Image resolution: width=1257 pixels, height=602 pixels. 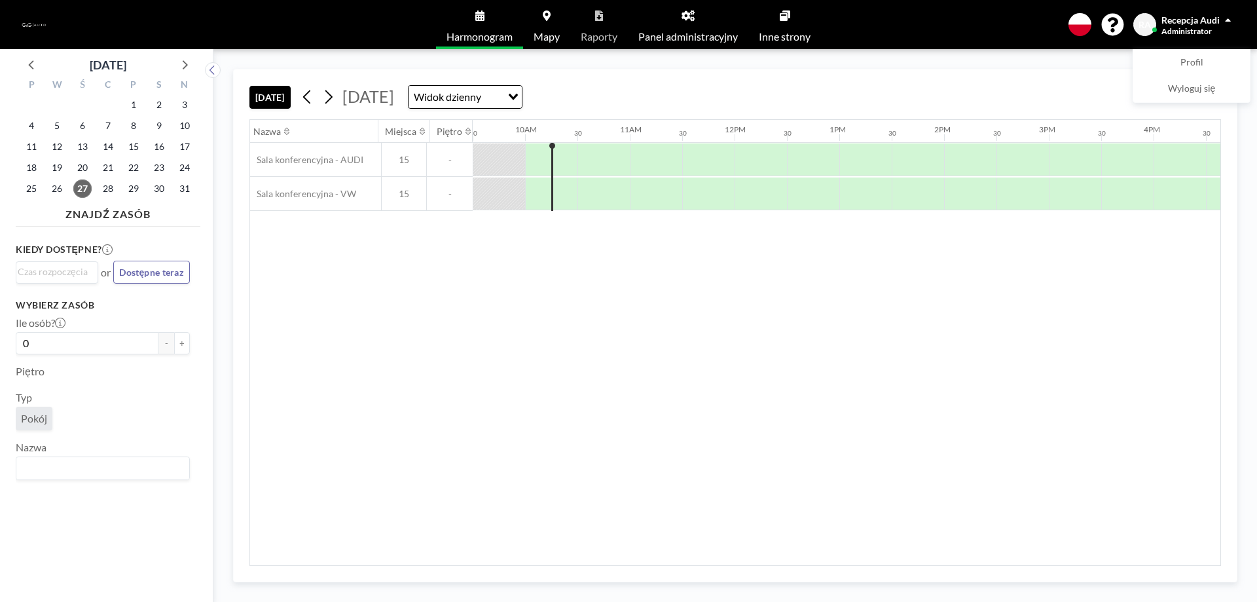 What do you see at coordinates (151, 272) in the screenshot?
I see `button: Dostępne teraz` at bounding box center [151, 272].